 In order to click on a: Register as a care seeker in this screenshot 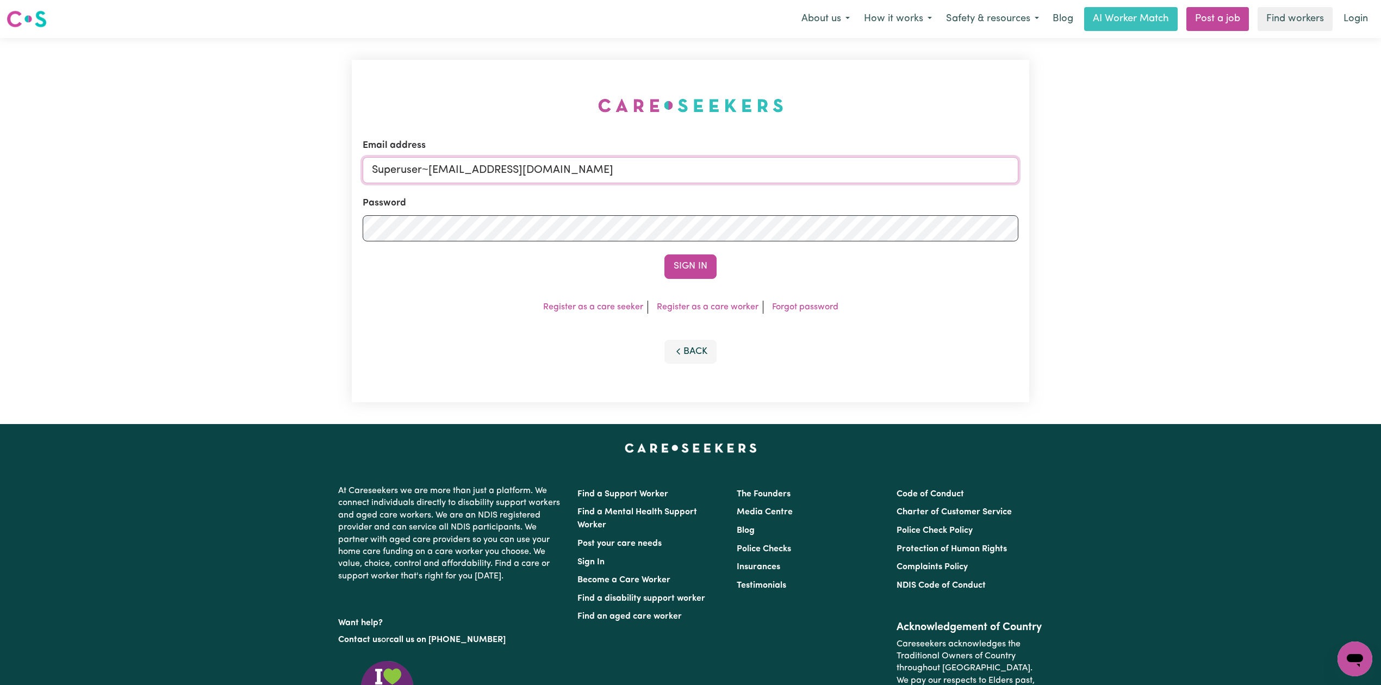, I will do `click(593, 307)`.